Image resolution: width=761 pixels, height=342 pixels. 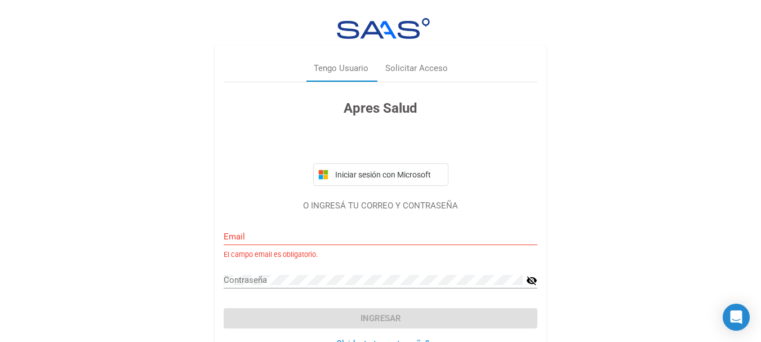 What do you see at coordinates (270, 255) in the screenshot?
I see `small: El campo email es obligatorio.` at bounding box center [270, 255].